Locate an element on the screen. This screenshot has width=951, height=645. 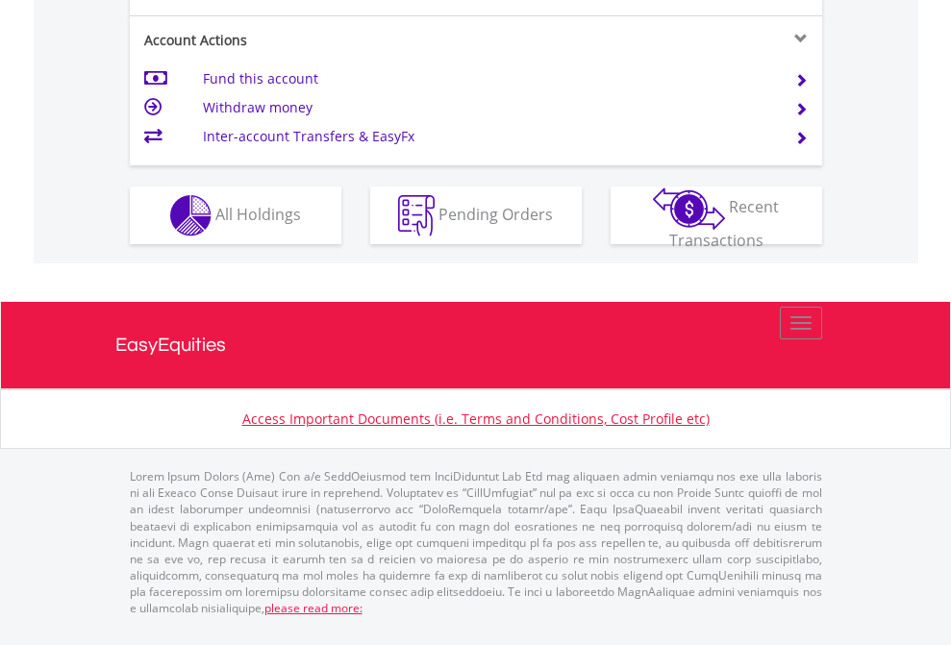
span: All Holdings is located at coordinates (258, 213).